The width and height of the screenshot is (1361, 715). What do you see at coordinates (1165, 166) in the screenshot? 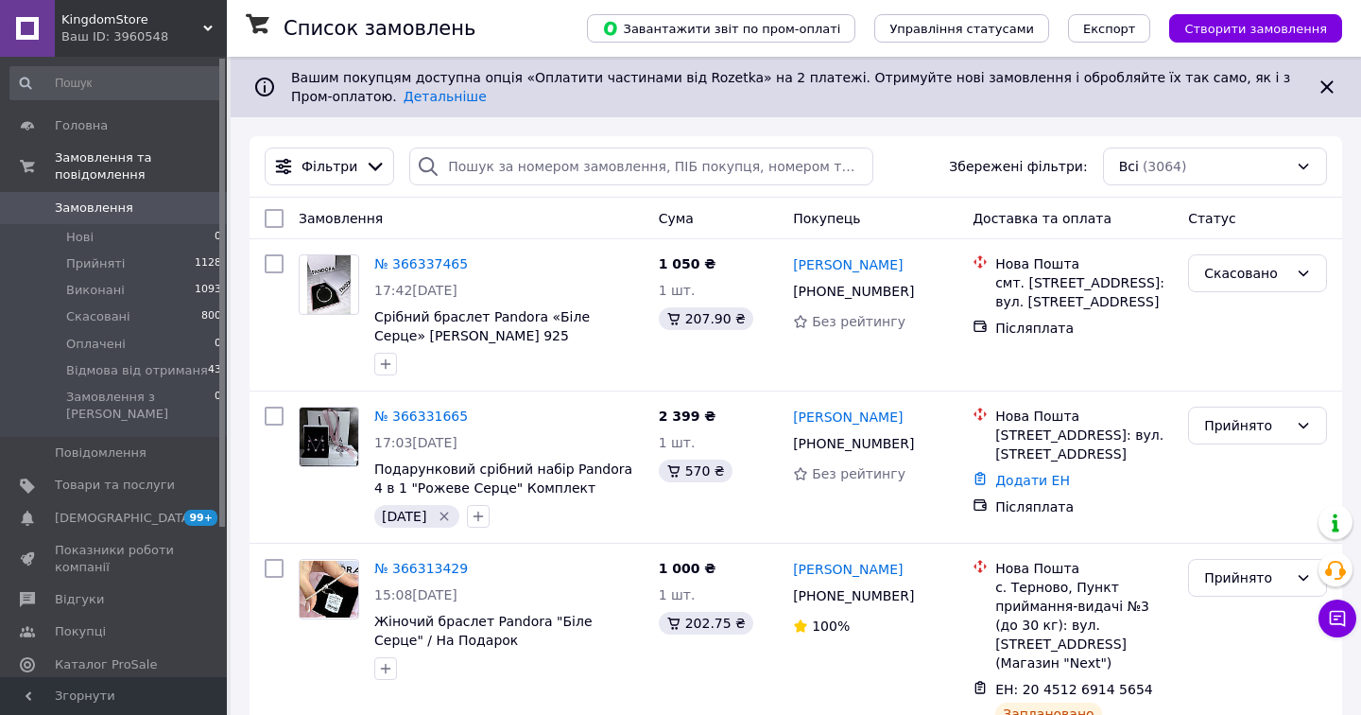
I see `span: (3064)` at bounding box center [1165, 166].